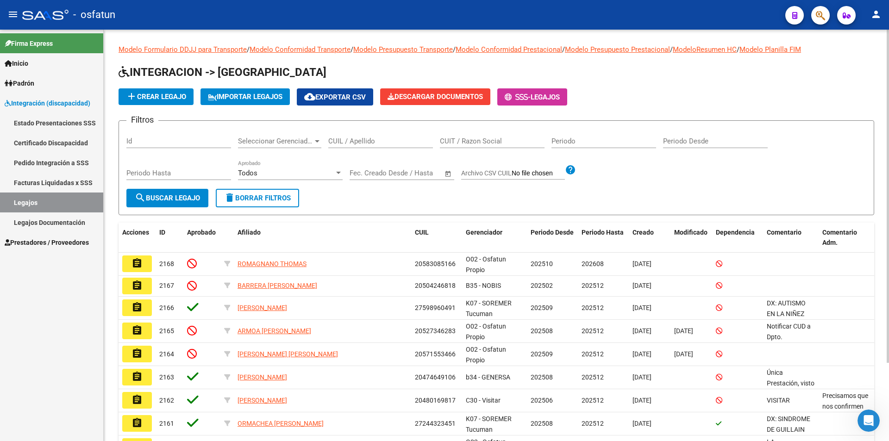  I want to click on span: VISITAR, so click(778, 401).